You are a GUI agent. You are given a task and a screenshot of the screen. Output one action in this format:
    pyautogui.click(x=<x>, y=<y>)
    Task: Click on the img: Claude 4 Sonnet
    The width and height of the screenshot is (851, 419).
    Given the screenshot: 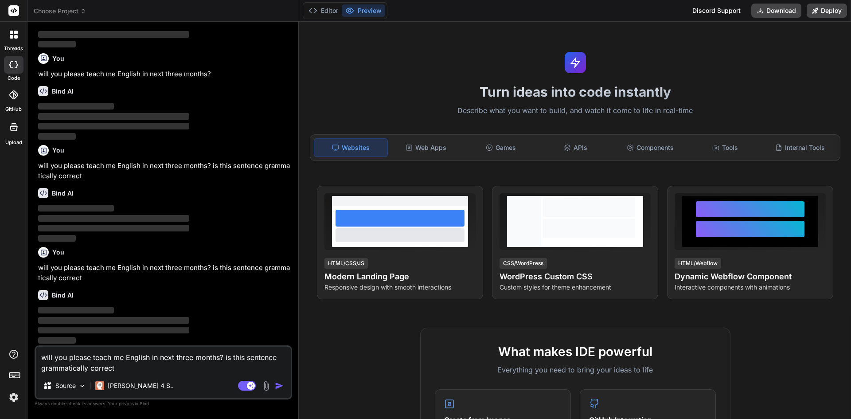 What is the action you would take?
    pyautogui.click(x=100, y=386)
    